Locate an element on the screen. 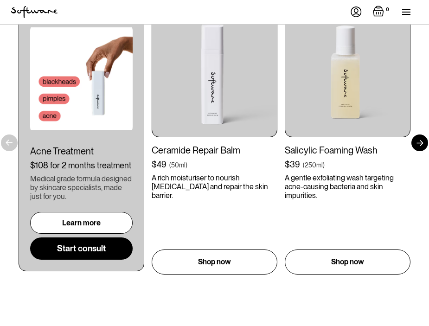 Image resolution: width=429 pixels, height=326 pixels. div: Learn more is located at coordinates (81, 222).